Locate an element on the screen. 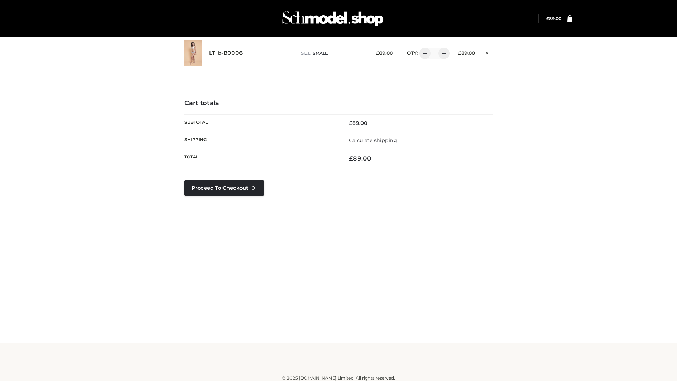 The height and width of the screenshot is (381, 677). a: Calculate shipping is located at coordinates (373, 140).